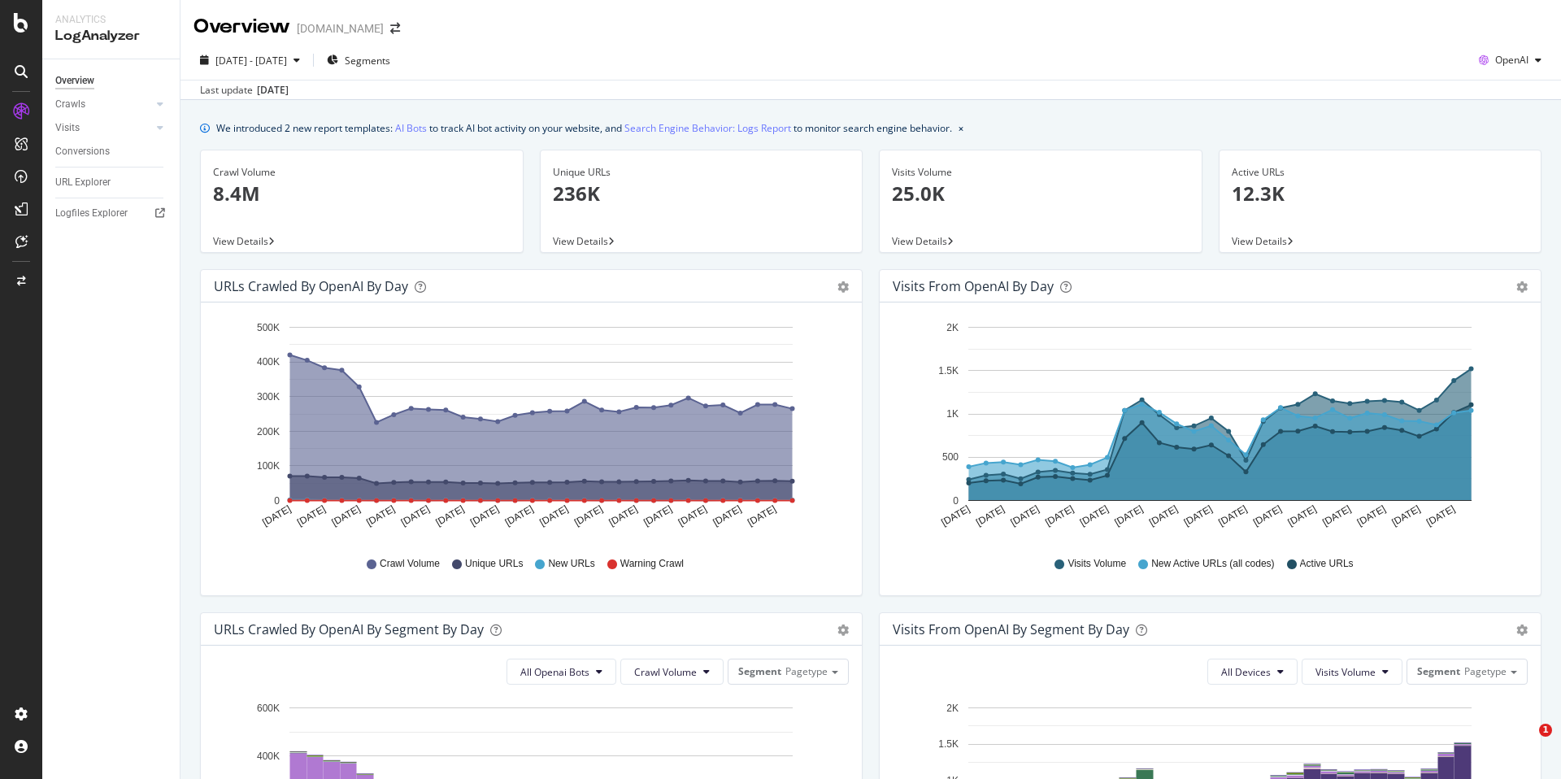  Describe the element at coordinates (395, 28) in the screenshot. I see `div: arrow-right-arrow-left` at that location.